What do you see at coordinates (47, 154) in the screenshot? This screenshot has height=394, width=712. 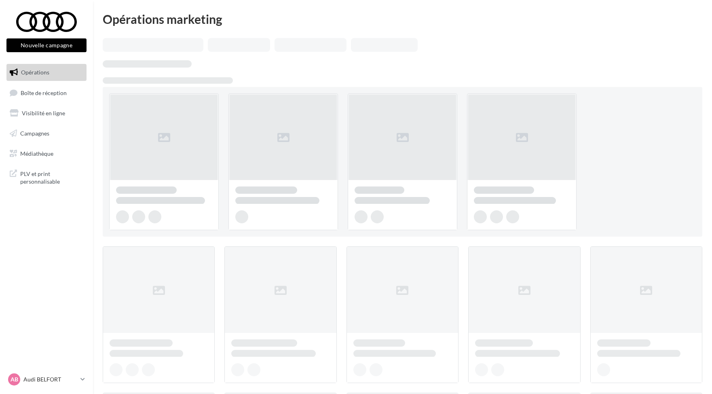 I see `a: Médiathèque` at bounding box center [47, 154].